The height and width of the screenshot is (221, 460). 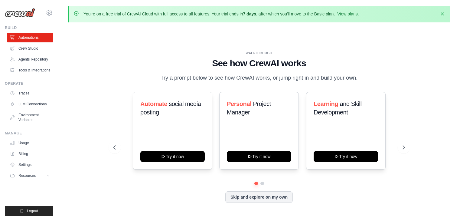 I want to click on span: Personal, so click(x=239, y=104).